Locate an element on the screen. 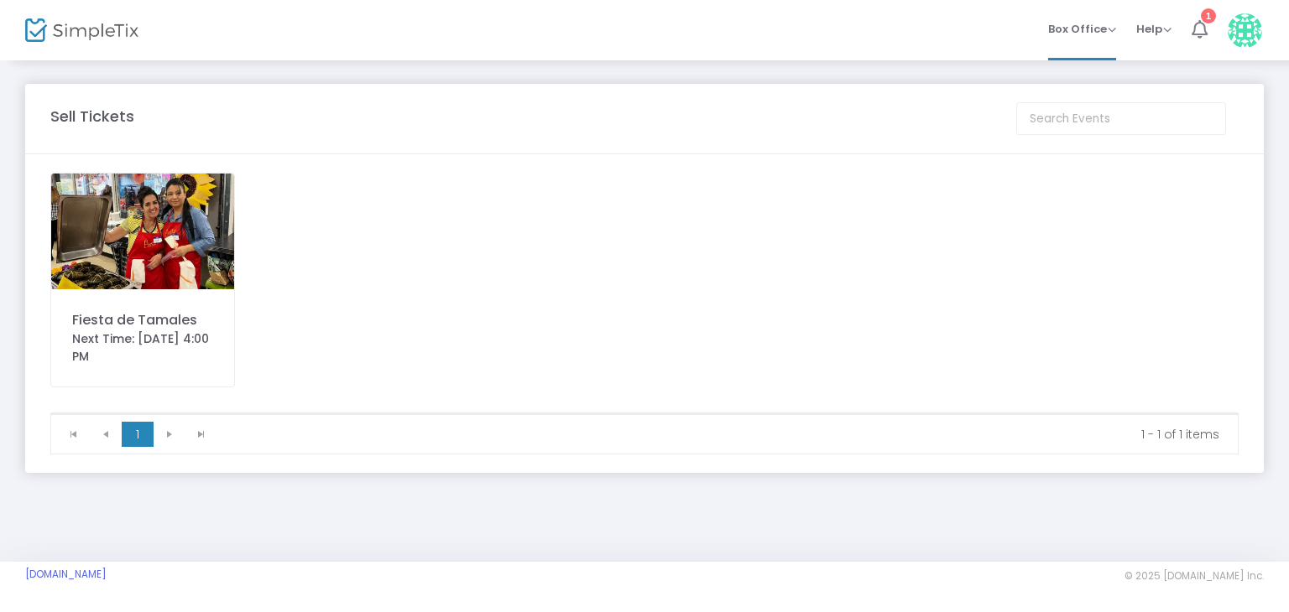  span: Box Office is located at coordinates (1081, 29).